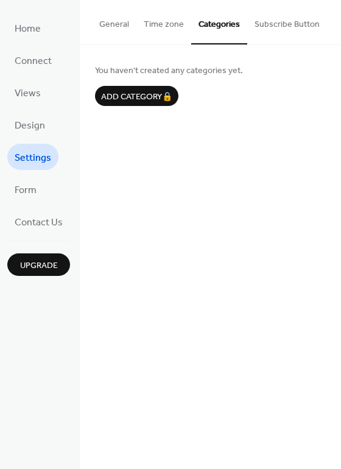 The height and width of the screenshot is (469, 341). Describe the element at coordinates (26, 190) in the screenshot. I see `span: Form` at that location.